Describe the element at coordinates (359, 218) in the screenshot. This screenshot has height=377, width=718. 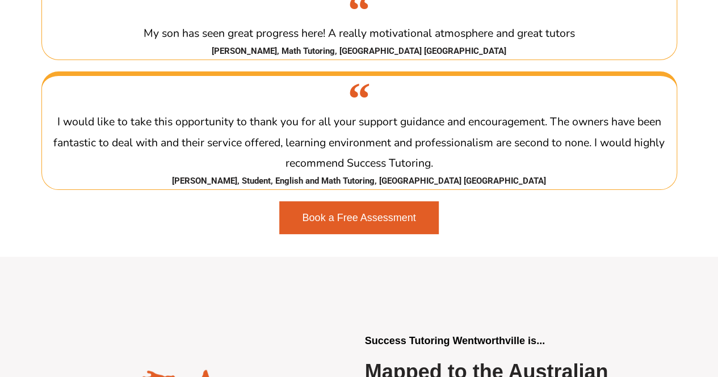
I see `a: Book a Free Assessment` at that location.